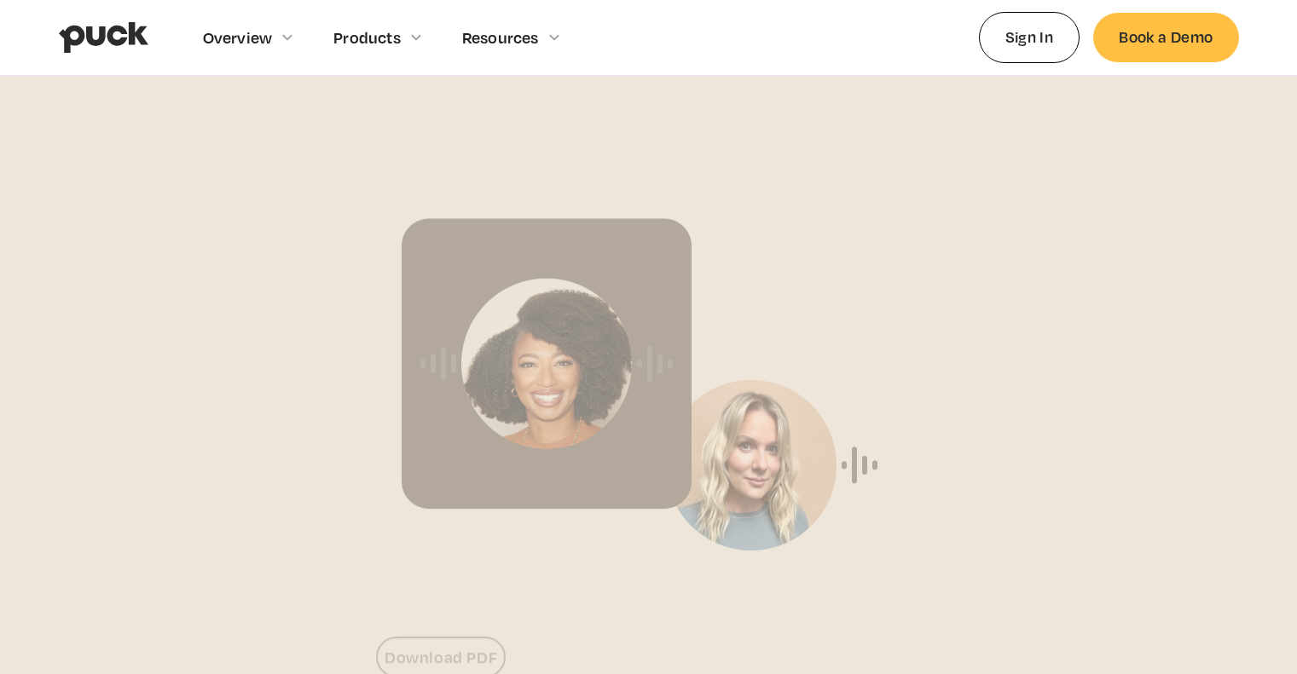 Image resolution: width=1297 pixels, height=674 pixels. I want to click on div: Products, so click(367, 38).